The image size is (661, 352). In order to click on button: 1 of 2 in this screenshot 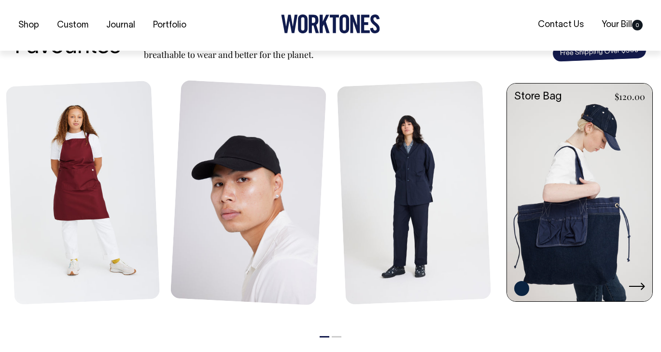, I will do `click(325, 337)`.